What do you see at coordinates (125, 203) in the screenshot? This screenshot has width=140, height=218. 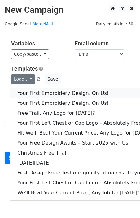 I see `div: Chat Widget` at bounding box center [125, 203].